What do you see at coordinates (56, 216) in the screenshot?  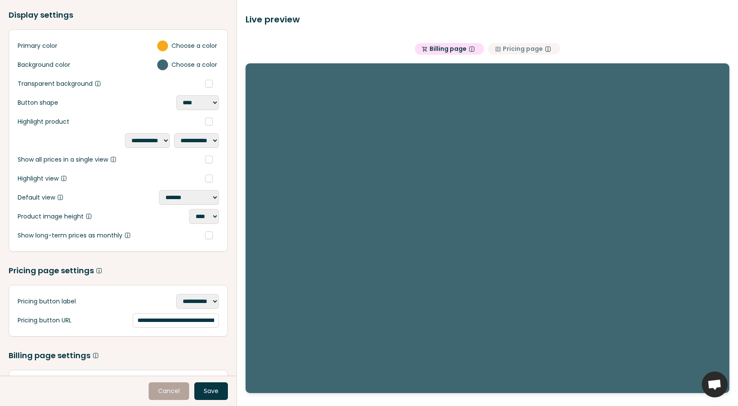 I see `span: Product image height` at bounding box center [56, 216].